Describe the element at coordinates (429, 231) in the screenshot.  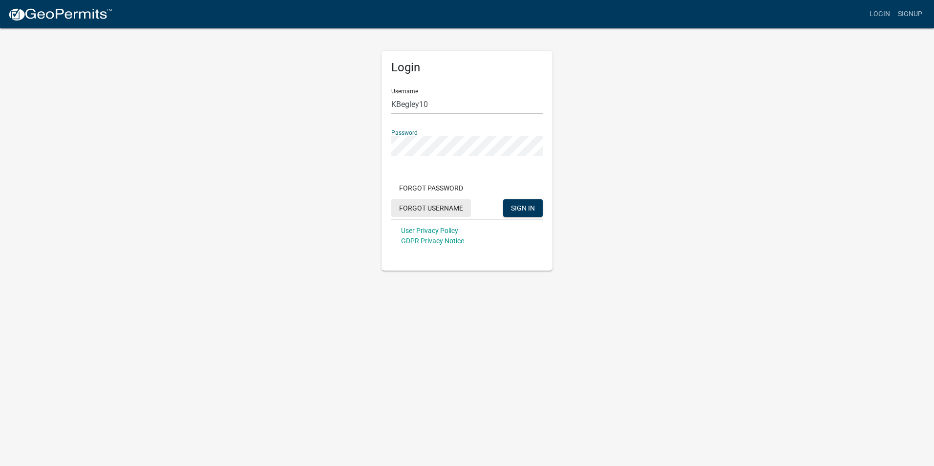
I see `a: User Privacy Policy` at that location.